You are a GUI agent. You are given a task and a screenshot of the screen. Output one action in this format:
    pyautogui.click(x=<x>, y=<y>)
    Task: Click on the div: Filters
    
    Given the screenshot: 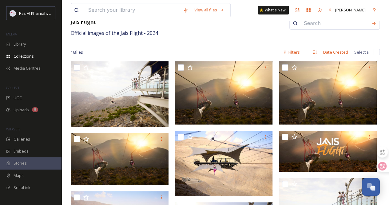 What is the action you would take?
    pyautogui.click(x=291, y=52)
    